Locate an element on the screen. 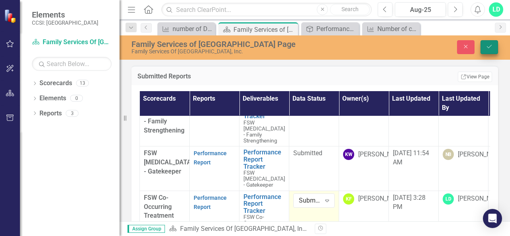  div: KW is located at coordinates (349, 155).